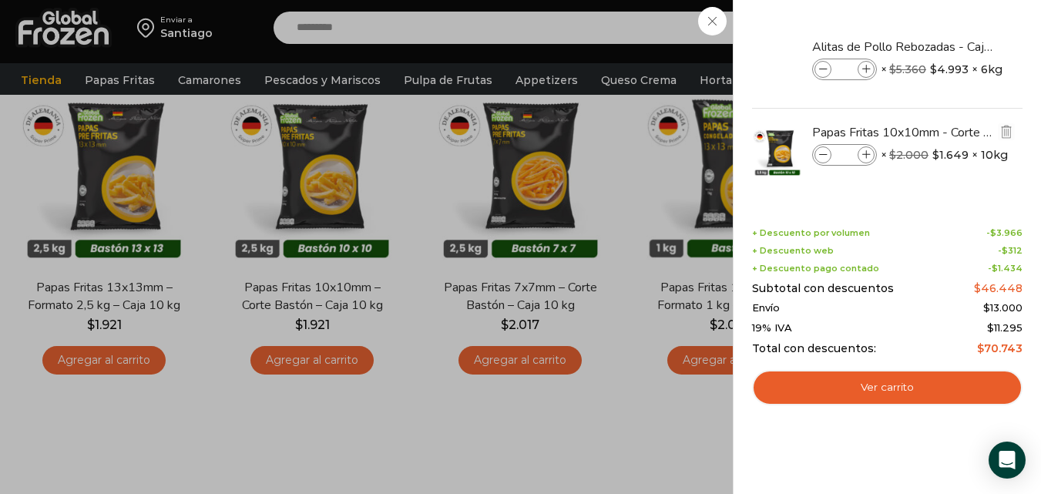 Image resolution: width=1041 pixels, height=494 pixels. I want to click on bdi: 2.000, so click(909, 155).